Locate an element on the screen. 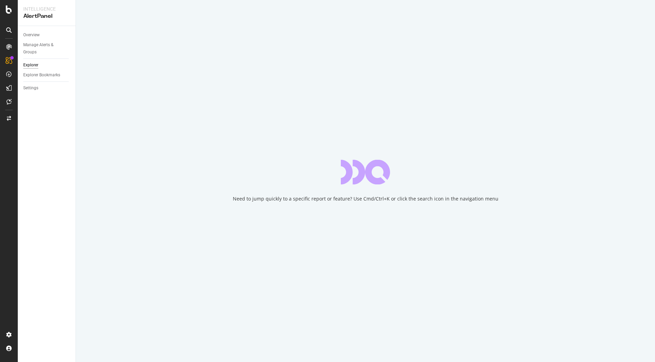  a: Explorer Bookmarks is located at coordinates (47, 75).